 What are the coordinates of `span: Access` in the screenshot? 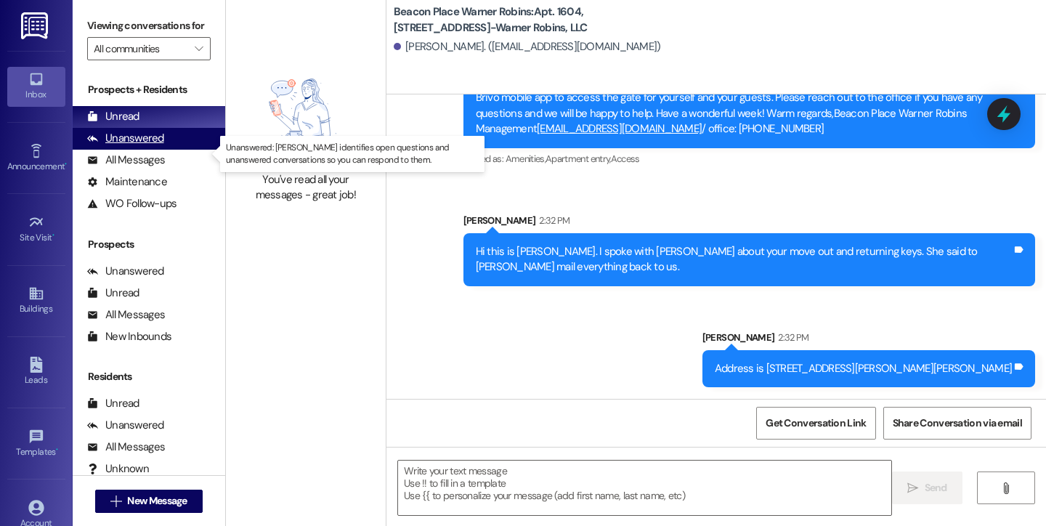 It's located at (625, 158).